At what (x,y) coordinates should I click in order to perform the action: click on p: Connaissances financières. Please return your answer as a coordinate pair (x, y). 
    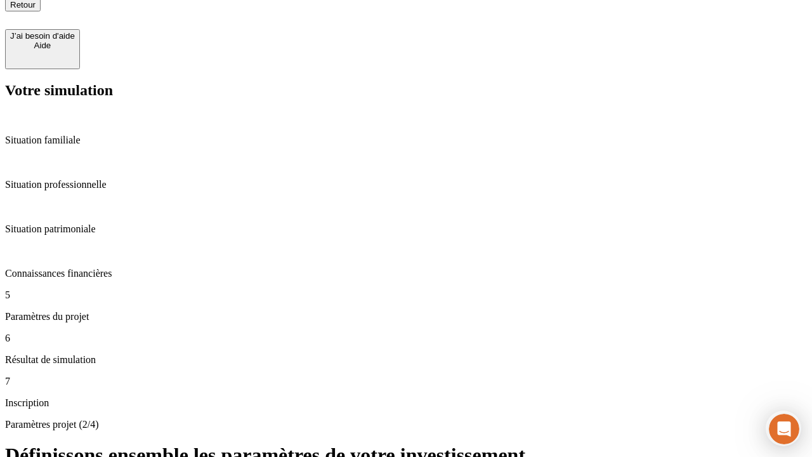
    Looking at the image, I should click on (406, 274).